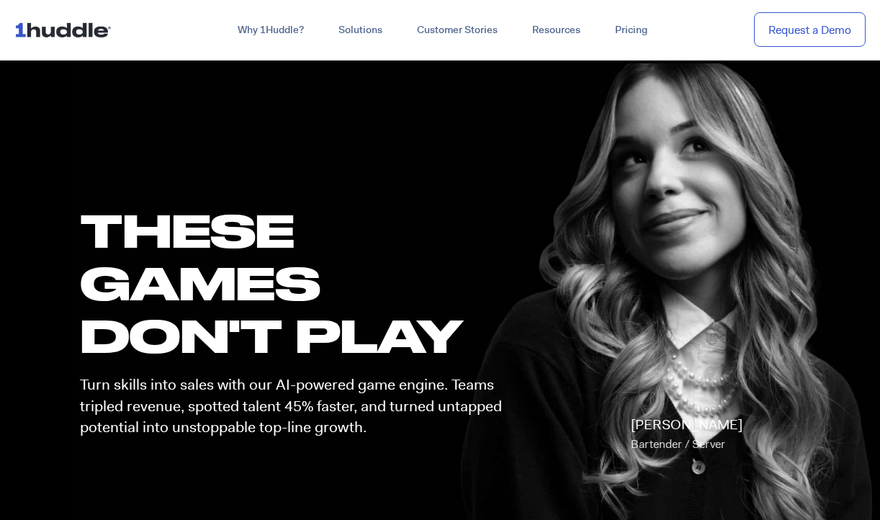 This screenshot has width=880, height=520. What do you see at coordinates (810, 30) in the screenshot?
I see `a: Request a Demo` at bounding box center [810, 30].